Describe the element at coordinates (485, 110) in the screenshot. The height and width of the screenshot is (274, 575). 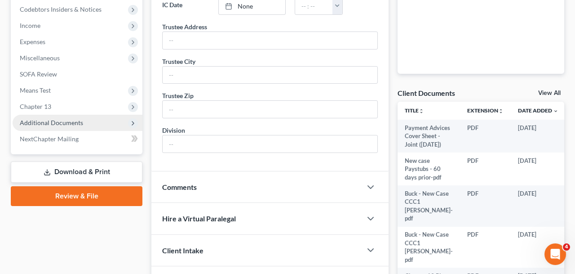
I see `a: Extensionunfold_more` at that location.